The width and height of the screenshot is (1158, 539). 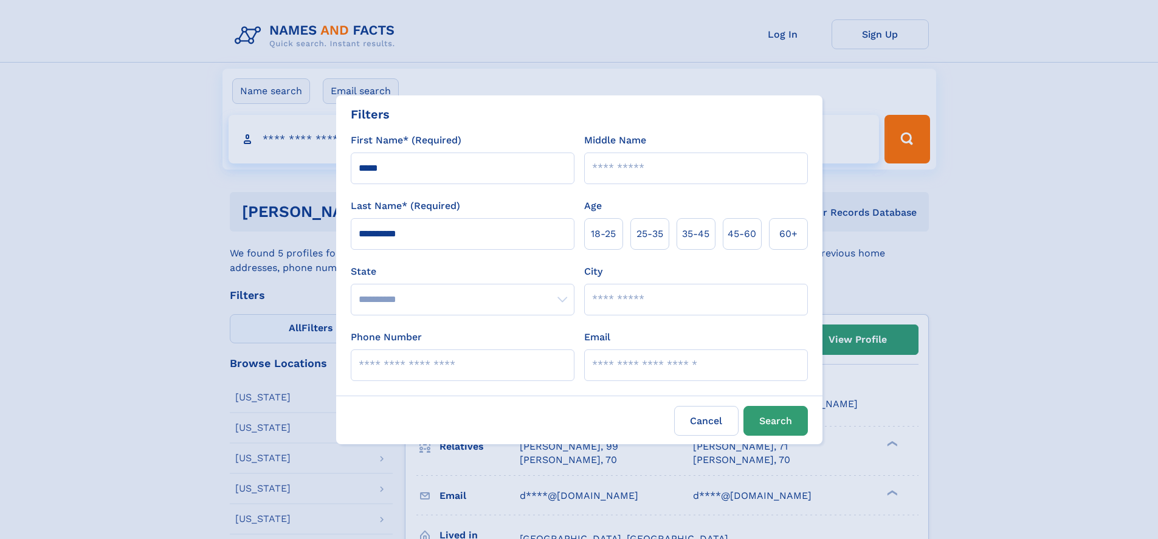 I want to click on label: Age, so click(x=593, y=206).